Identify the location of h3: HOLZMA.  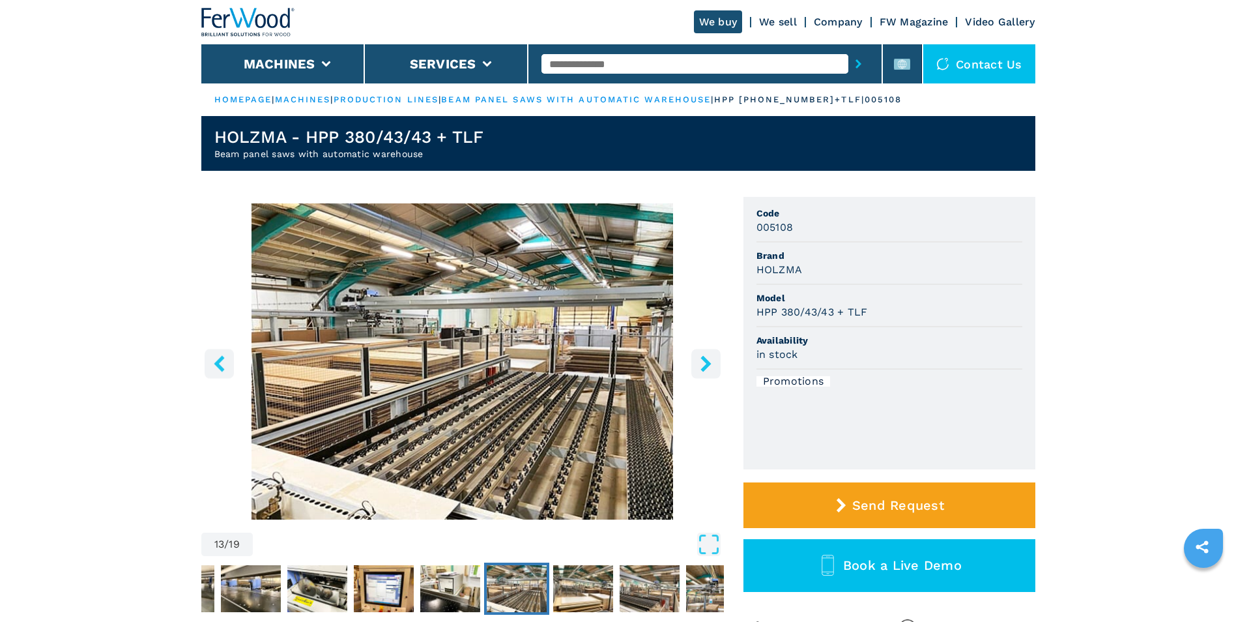
(779, 269).